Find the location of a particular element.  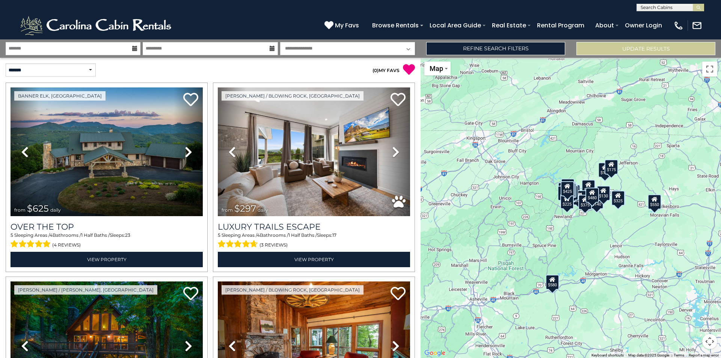

a: Owner Login is located at coordinates (643, 25).